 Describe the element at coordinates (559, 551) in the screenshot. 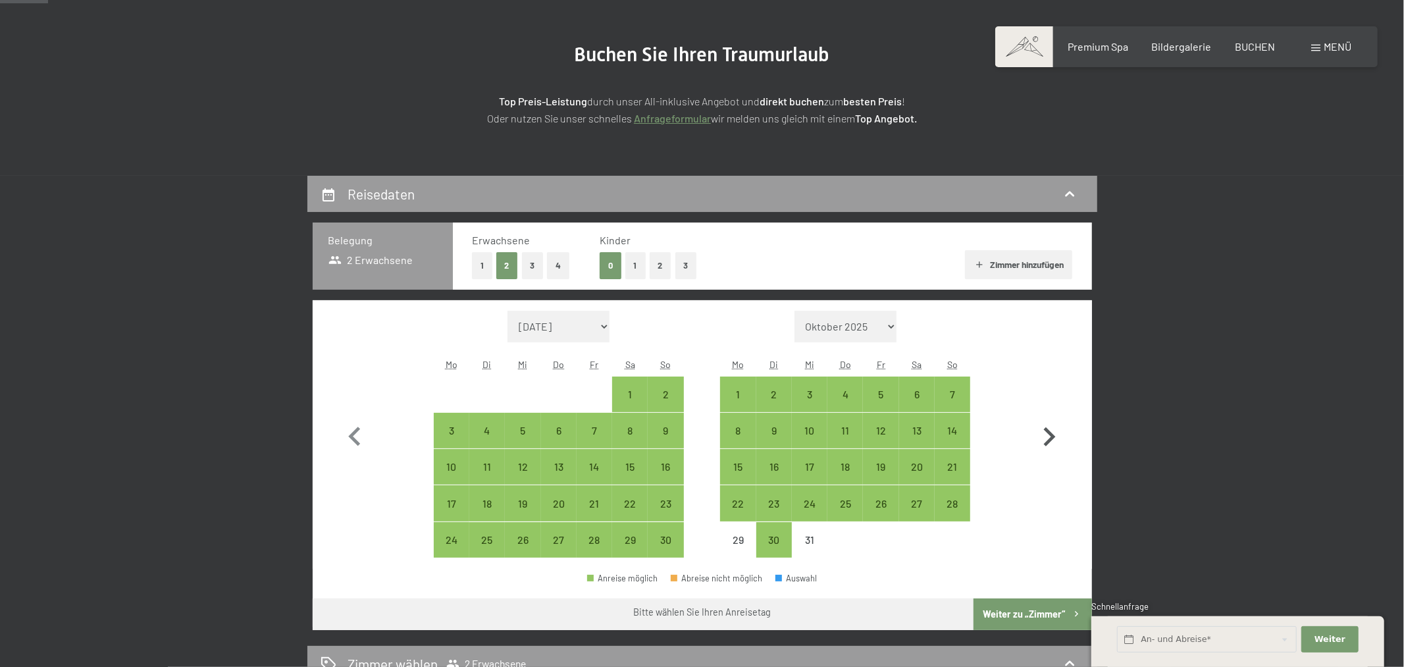

I see `div: 27` at that location.